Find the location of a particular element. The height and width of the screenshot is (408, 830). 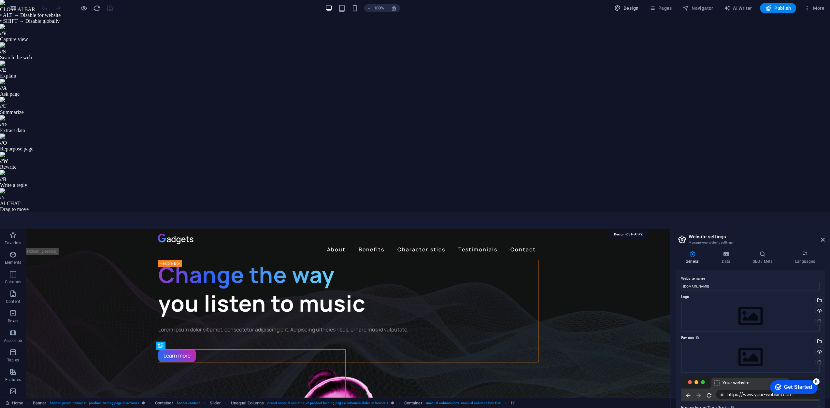

div: Get Started 5 items remaining, 0% complete is located at coordinates (27, 10).